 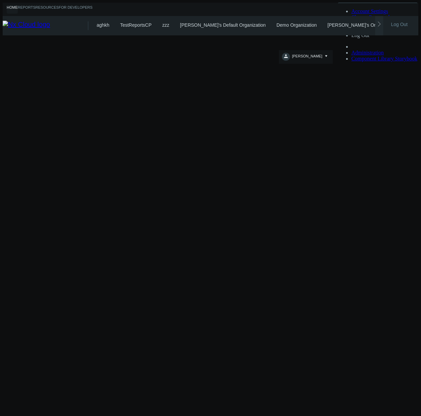 What do you see at coordinates (400, 24) in the screenshot?
I see `span: Log Out` at bounding box center [400, 24].